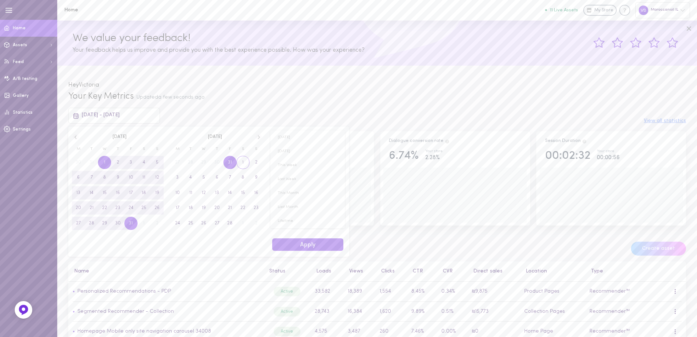 Image resolution: width=697 pixels, height=337 pixels. Describe the element at coordinates (256, 162) in the screenshot. I see `button: 2` at that location.